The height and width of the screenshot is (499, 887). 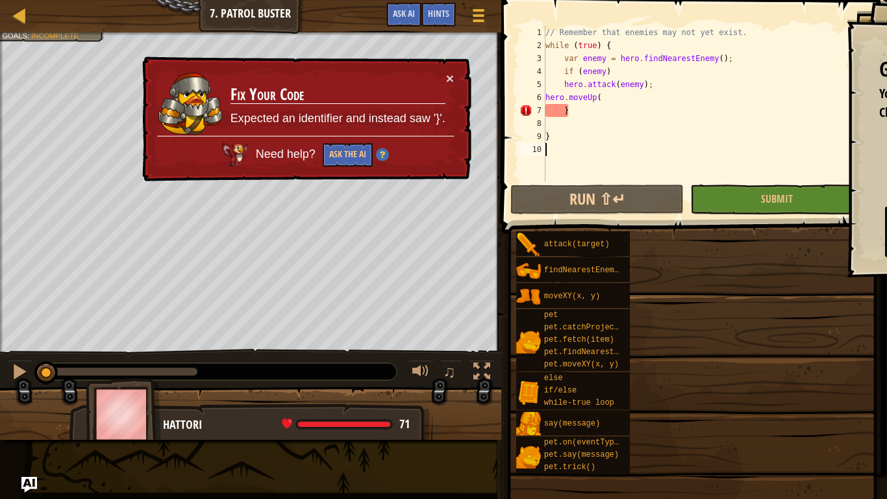 What do you see at coordinates (561, 390) in the screenshot?
I see `span: if/else` at bounding box center [561, 390].